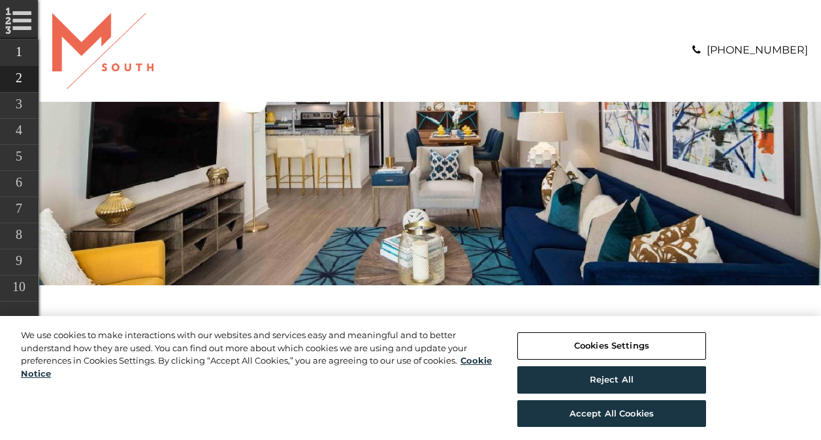  I want to click on button: Accept All Cookies, so click(611, 413).